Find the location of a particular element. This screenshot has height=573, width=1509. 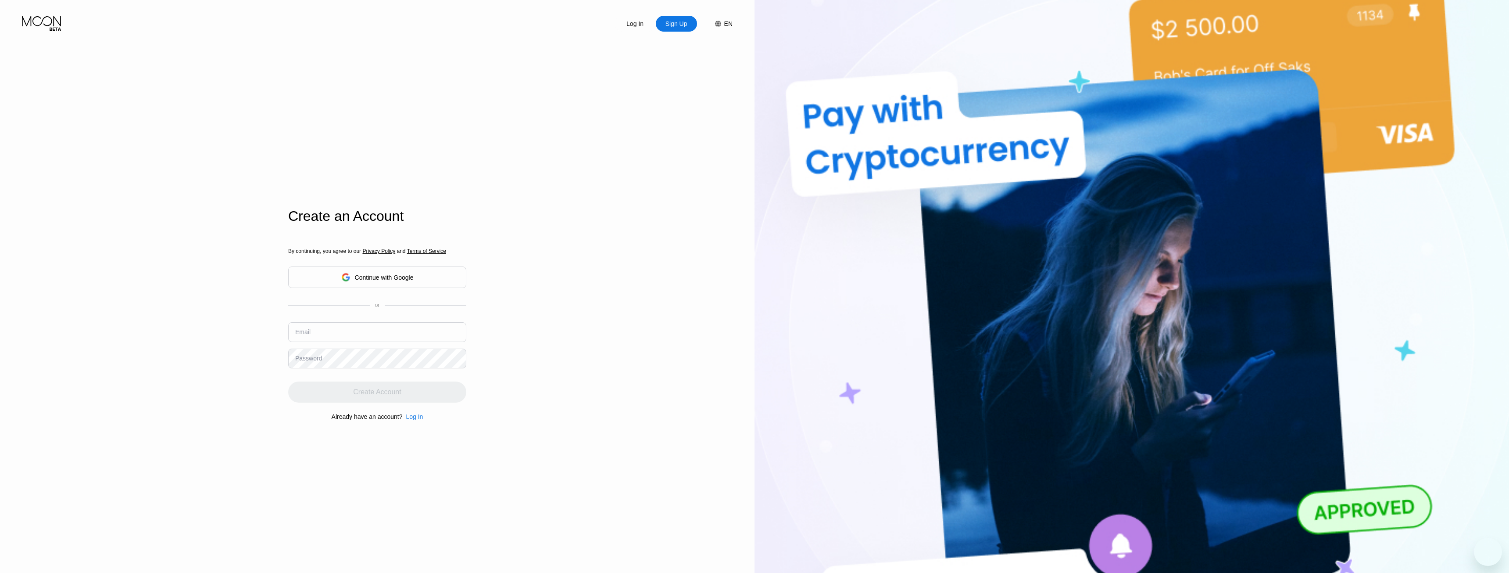

span: and is located at coordinates (401, 251).